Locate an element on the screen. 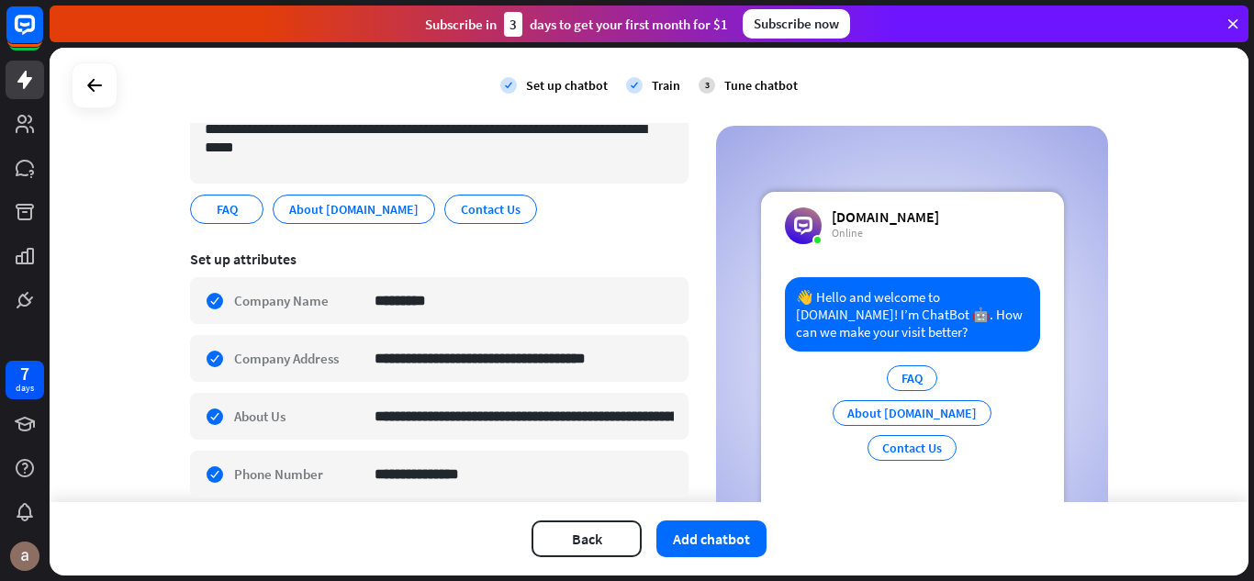  button: Back is located at coordinates (586, 539).